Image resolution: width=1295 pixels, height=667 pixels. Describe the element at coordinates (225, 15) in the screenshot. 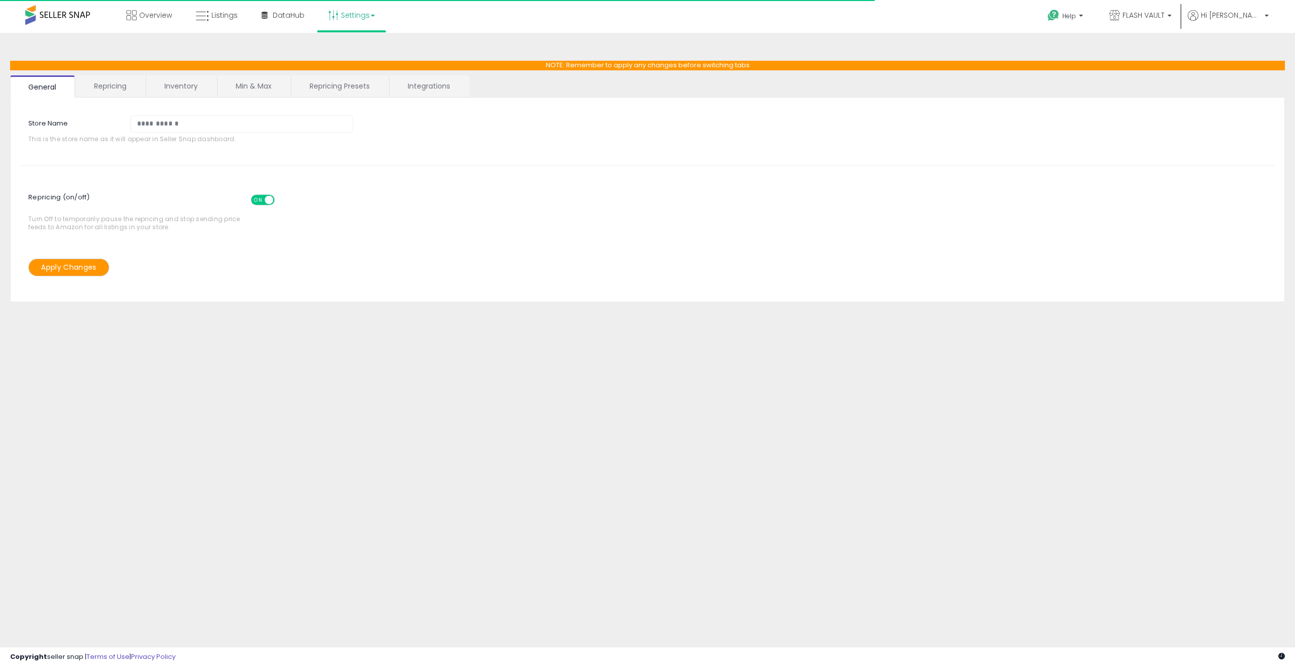

I see `span: Listings` at that location.